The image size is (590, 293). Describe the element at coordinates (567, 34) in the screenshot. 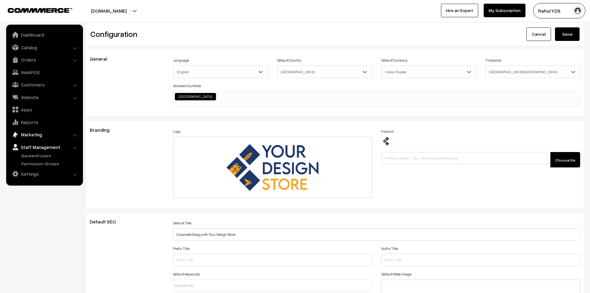

I see `button: Save` at that location.